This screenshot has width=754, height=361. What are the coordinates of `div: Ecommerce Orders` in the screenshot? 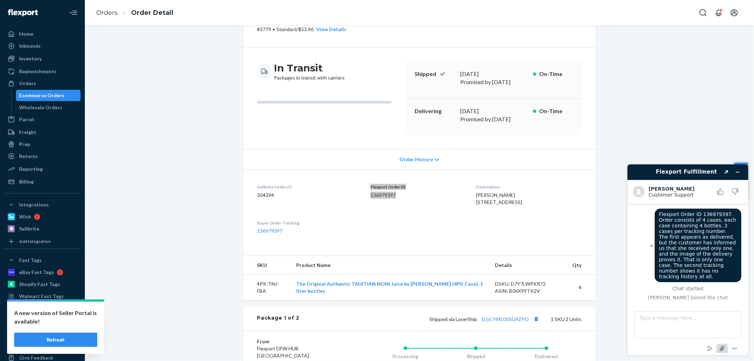 It's located at (42, 95).